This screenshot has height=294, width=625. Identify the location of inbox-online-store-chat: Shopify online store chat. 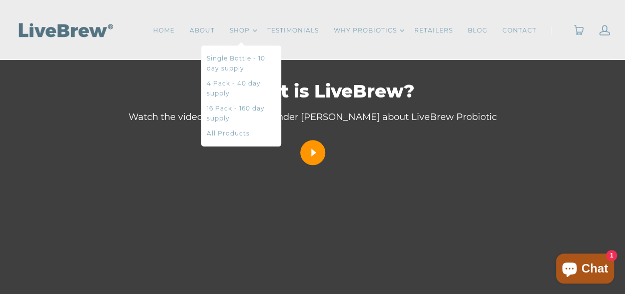
(585, 270).